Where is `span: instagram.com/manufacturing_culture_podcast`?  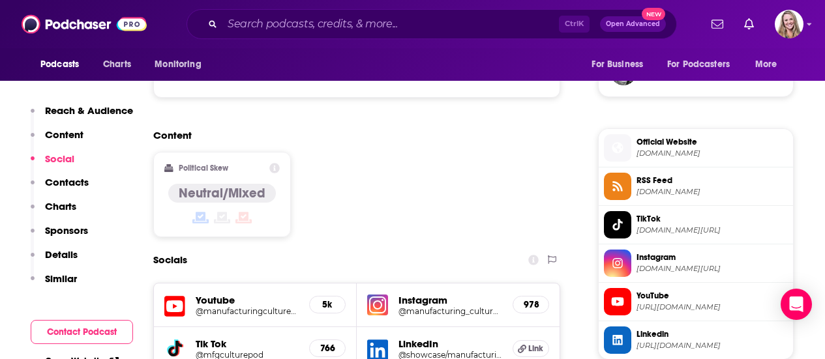
span: instagram.com/manufacturing_culture_podcast is located at coordinates (712, 269).